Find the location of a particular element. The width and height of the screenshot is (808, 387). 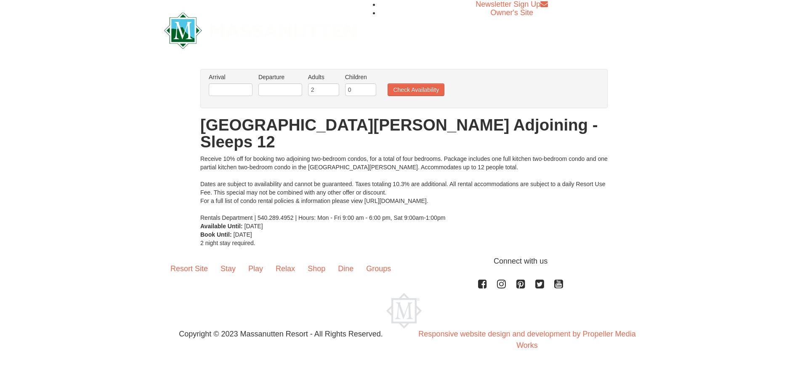

div: Receive 10% off for booking two adjoining two-bedroom condos, for a total of four bedrooms. Packa... is located at coordinates (404, 188).